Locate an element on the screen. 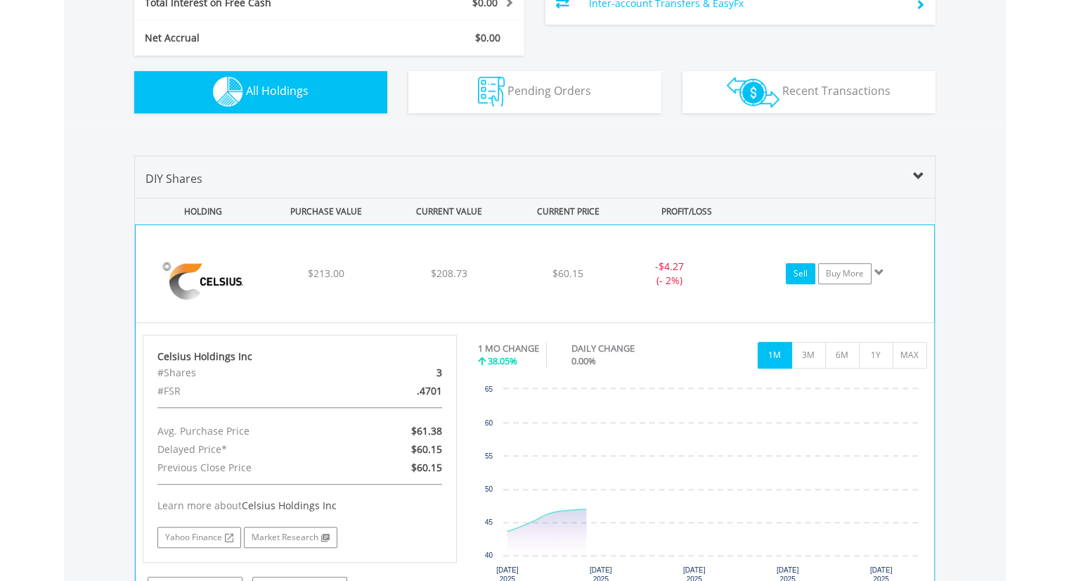 The width and height of the screenshot is (1069, 581). text: 55 is located at coordinates (489, 456).